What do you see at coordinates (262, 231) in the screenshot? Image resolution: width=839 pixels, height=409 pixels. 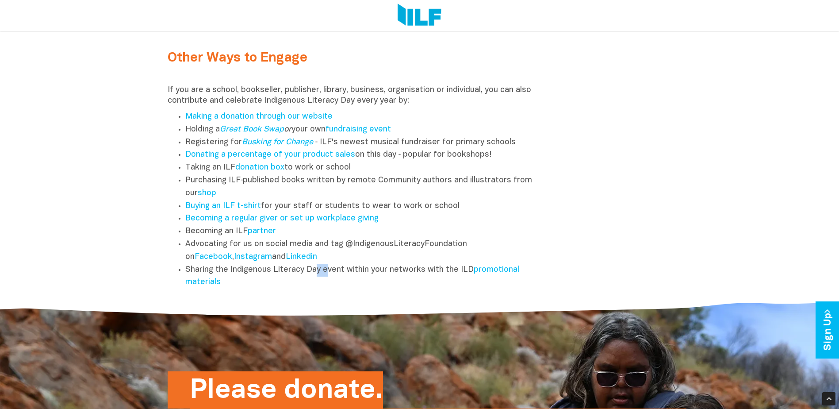 I see `a: partner` at bounding box center [262, 231].